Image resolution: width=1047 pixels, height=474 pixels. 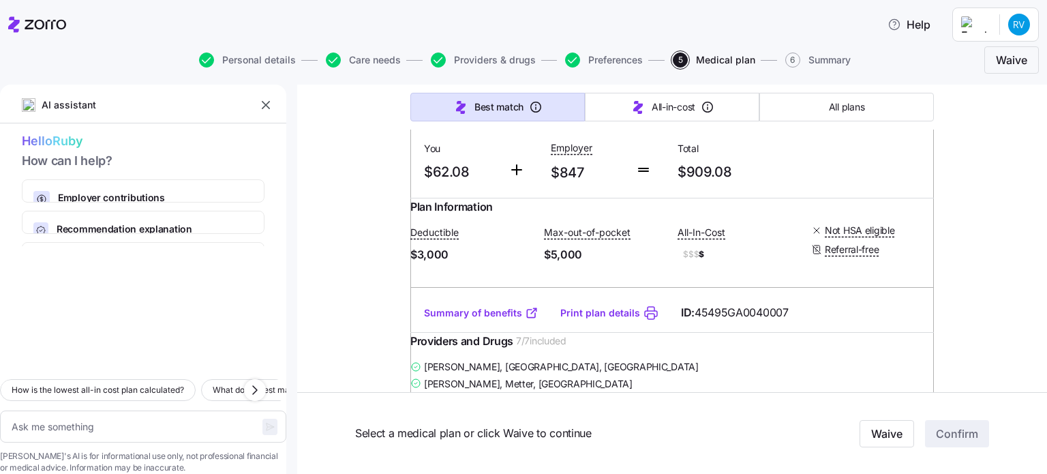 I want to click on button: 6Summary, so click(x=818, y=60).